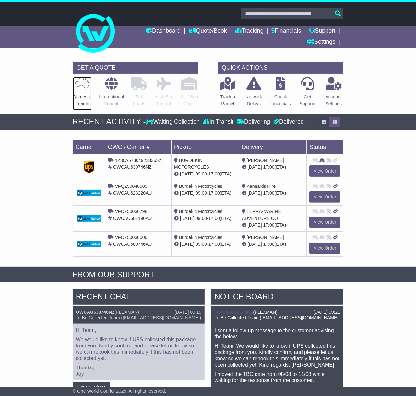 This screenshot has width=416, height=396. What do you see at coordinates (139, 349) in the screenshot?
I see `p: We would like to know if UPS collected this package from you. Kindly confirm, and please let us k...` at bounding box center [139, 349].